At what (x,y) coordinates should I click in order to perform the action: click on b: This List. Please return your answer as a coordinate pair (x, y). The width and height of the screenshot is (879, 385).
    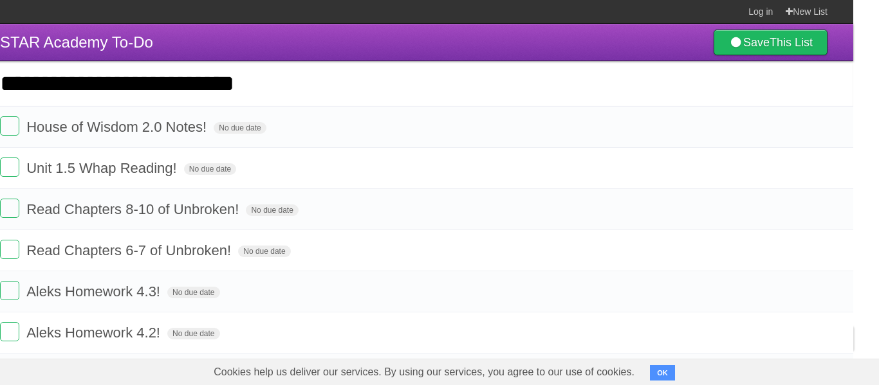
    Looking at the image, I should click on (791, 42).